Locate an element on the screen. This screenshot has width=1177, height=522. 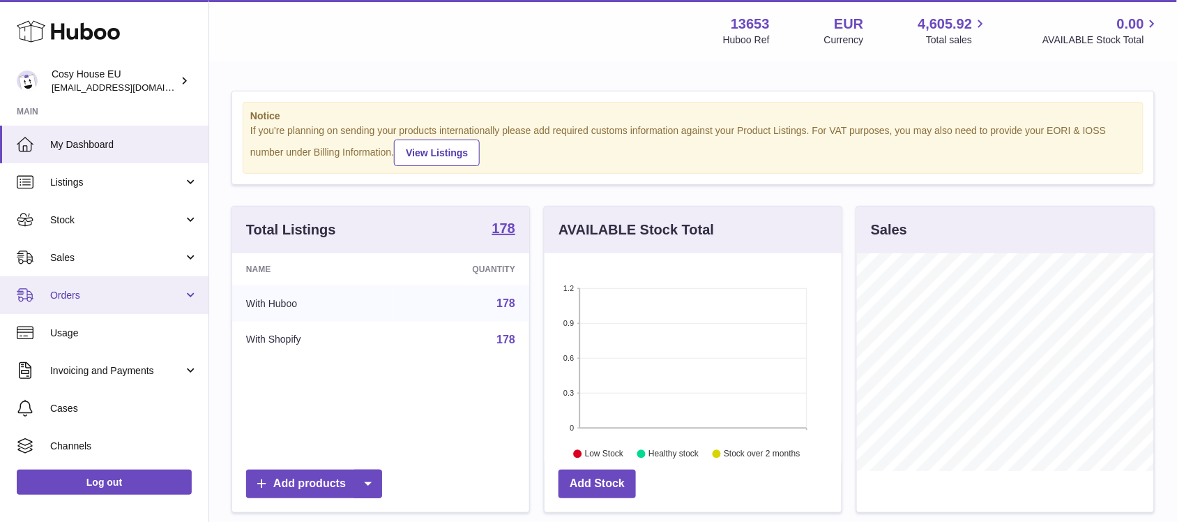
a: Log out is located at coordinates (104, 482).